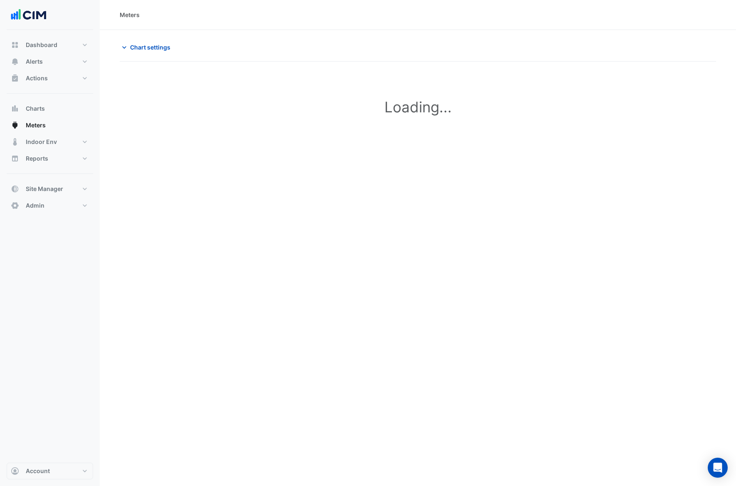  What do you see at coordinates (37, 78) in the screenshot?
I see `span: Actions` at bounding box center [37, 78].